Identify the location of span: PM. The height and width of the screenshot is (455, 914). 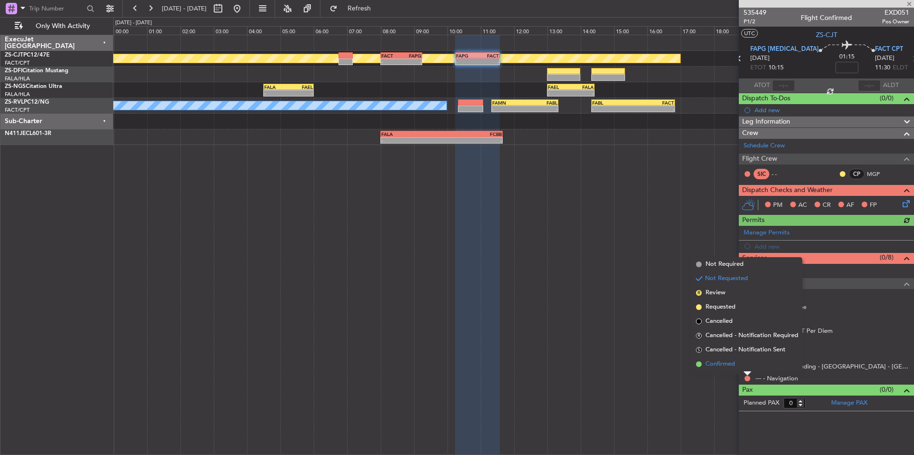
(778, 206).